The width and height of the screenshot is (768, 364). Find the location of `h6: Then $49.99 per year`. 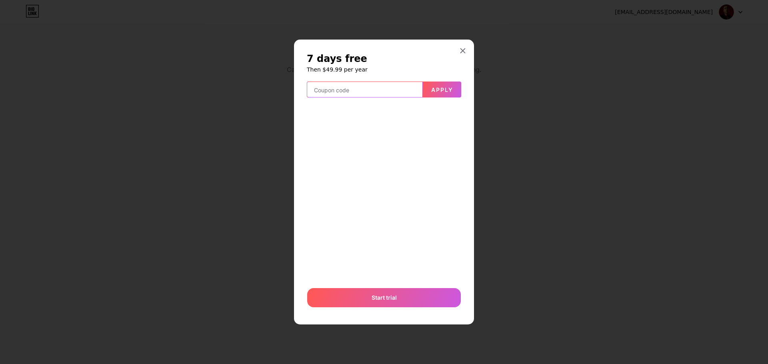

h6: Then $49.99 per year is located at coordinates (384, 70).